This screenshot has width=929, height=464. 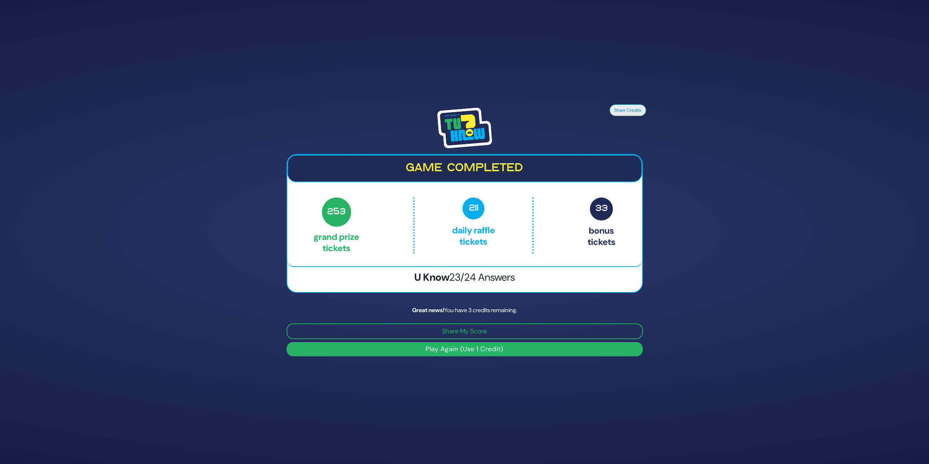 I want to click on p: Daily Raffle tickets, so click(x=473, y=222).